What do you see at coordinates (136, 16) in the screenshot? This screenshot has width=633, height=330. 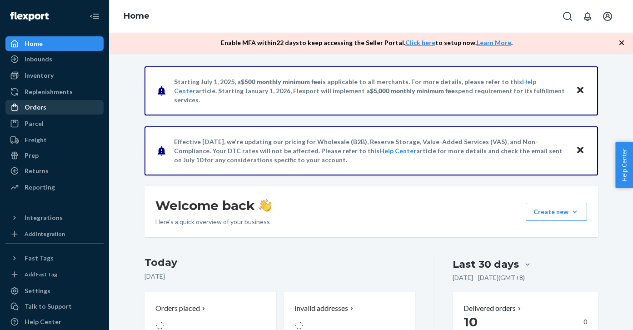 I see `ol: breadcrumbs` at bounding box center [136, 16].